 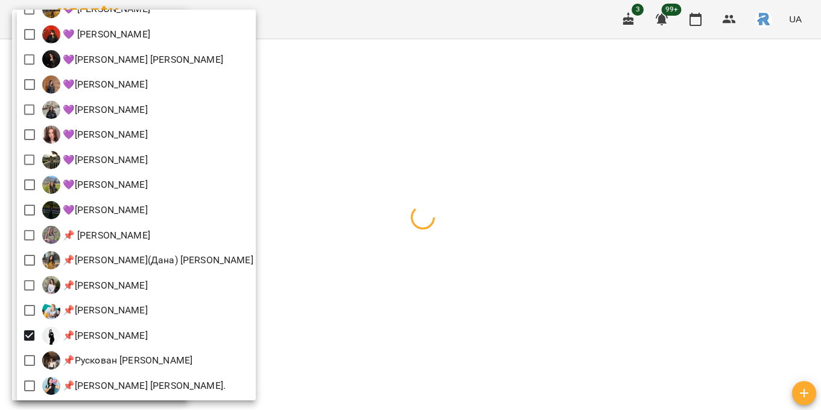 I want to click on div: 💜Калашник Анастасія Володимирівна, so click(x=95, y=135).